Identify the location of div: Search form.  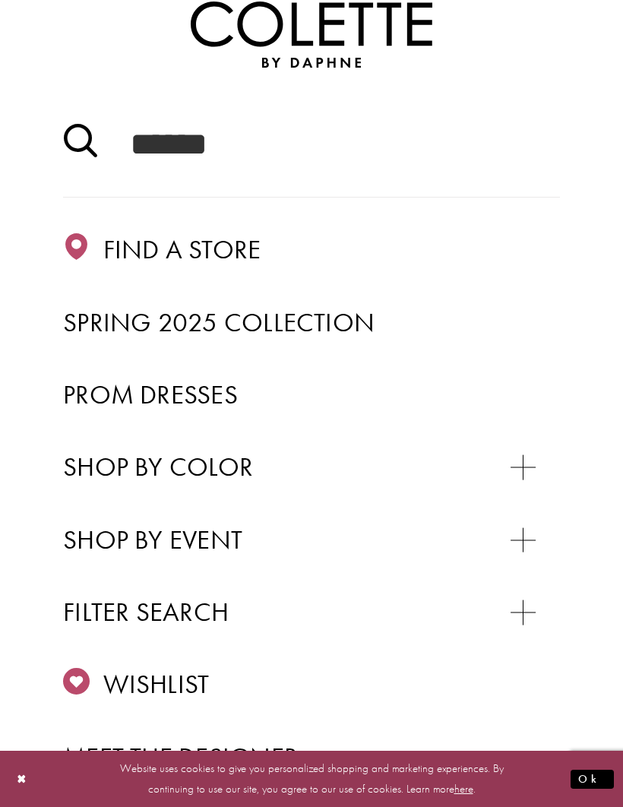
(311, 144).